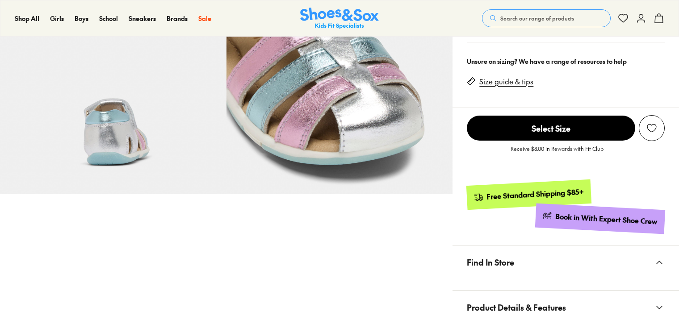 This screenshot has width=679, height=316. I want to click on img: SNS_Logo_Responsive.svg, so click(339, 18).